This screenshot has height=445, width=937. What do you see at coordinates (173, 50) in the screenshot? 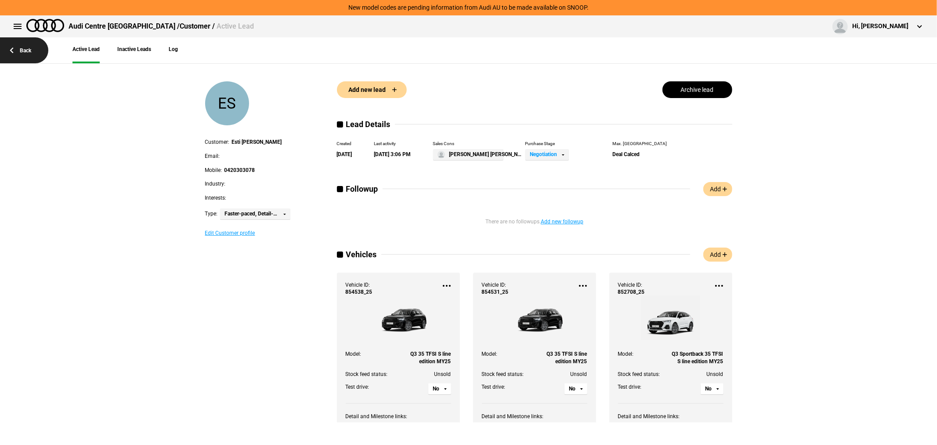
I see `a: Log` at bounding box center [173, 50].